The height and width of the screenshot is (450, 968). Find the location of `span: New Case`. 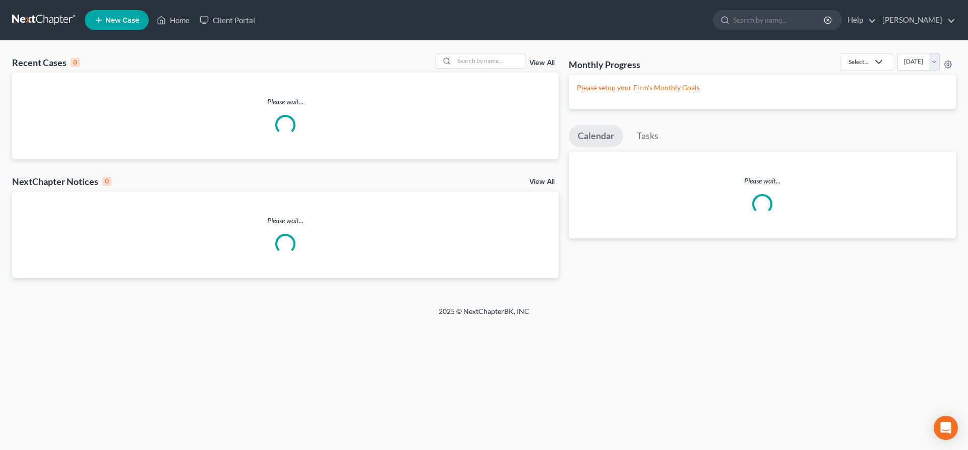

span: New Case is located at coordinates (122, 20).